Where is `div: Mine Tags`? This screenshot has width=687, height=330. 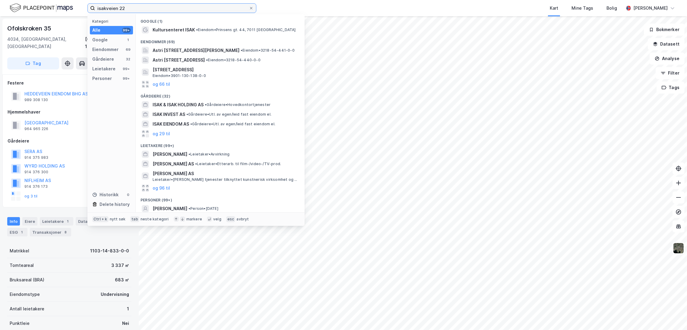
div: Mine Tags is located at coordinates (582, 8).